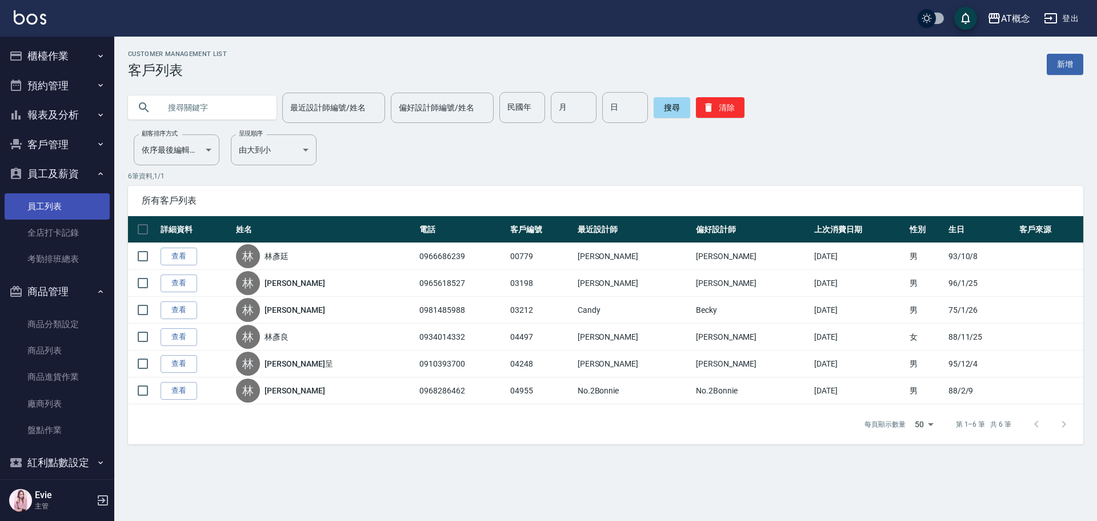 Image resolution: width=1097 pixels, height=521 pixels. Describe the element at coordinates (541, 337) in the screenshot. I see `td: 04497` at that location.